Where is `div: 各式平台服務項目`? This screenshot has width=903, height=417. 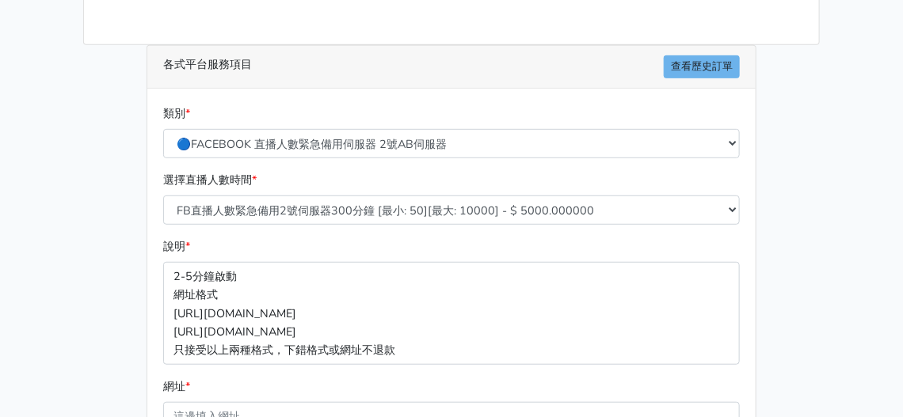
div: 各式平台服務項目 is located at coordinates (452, 67).